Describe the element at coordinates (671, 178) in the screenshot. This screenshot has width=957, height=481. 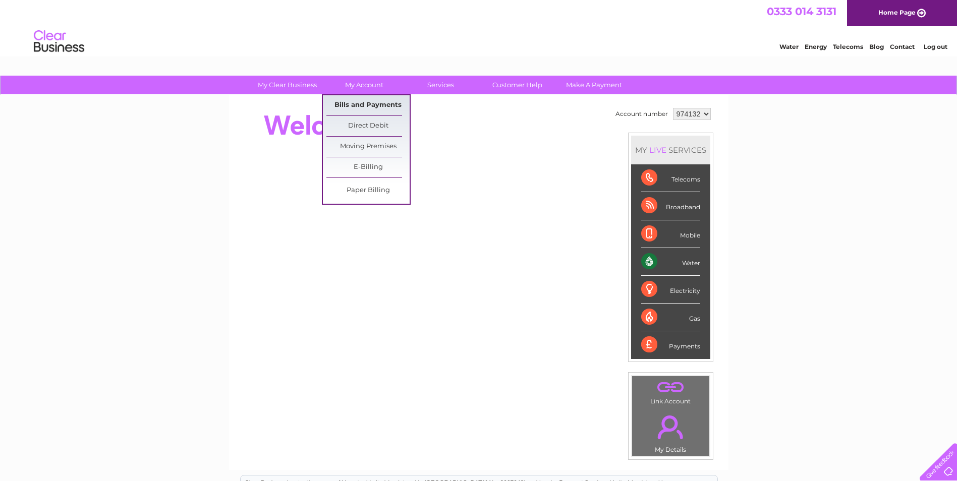
I see `div: Telecoms` at that location.